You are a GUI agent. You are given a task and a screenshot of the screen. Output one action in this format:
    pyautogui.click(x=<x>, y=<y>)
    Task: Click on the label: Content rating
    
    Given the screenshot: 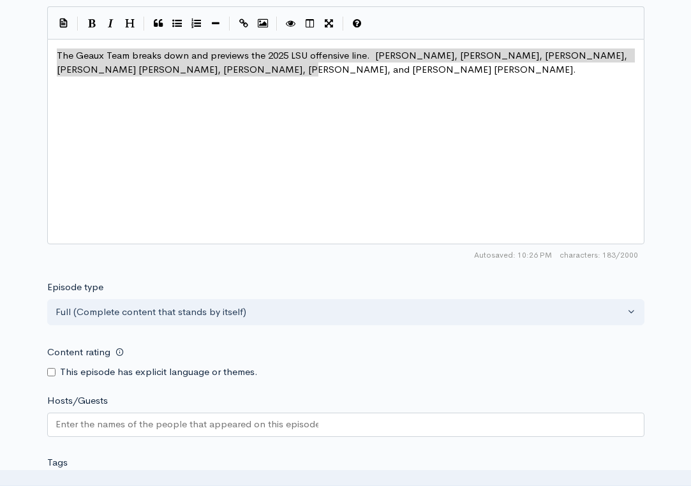 What is the action you would take?
    pyautogui.click(x=78, y=352)
    